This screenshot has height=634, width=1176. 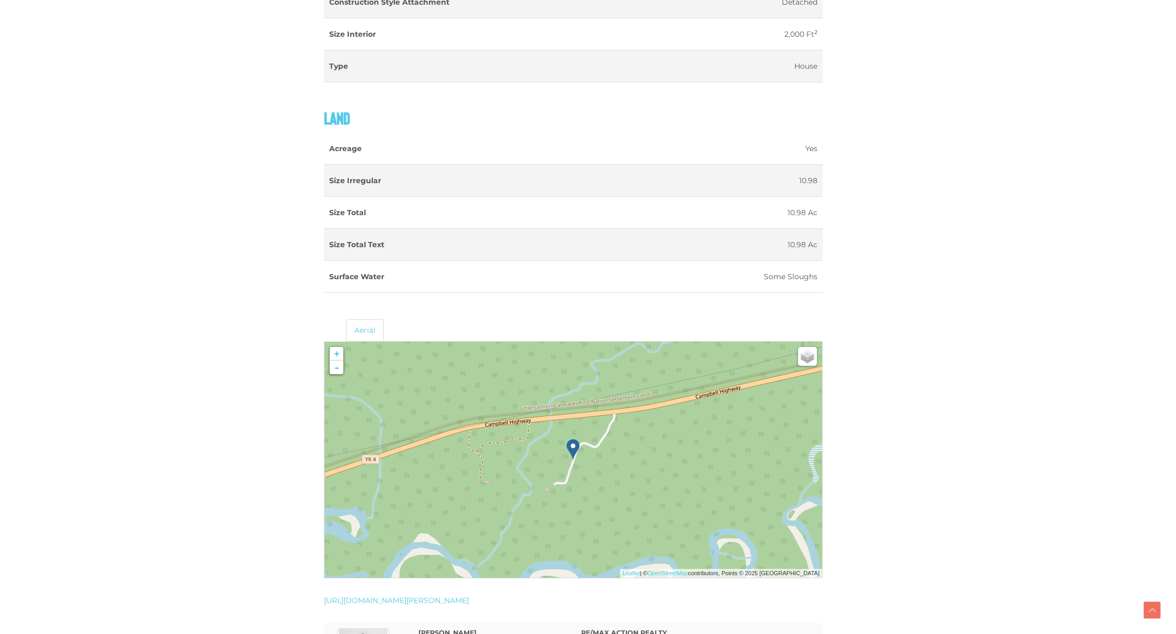 I want to click on td: Some Sloughs, so click(x=699, y=276).